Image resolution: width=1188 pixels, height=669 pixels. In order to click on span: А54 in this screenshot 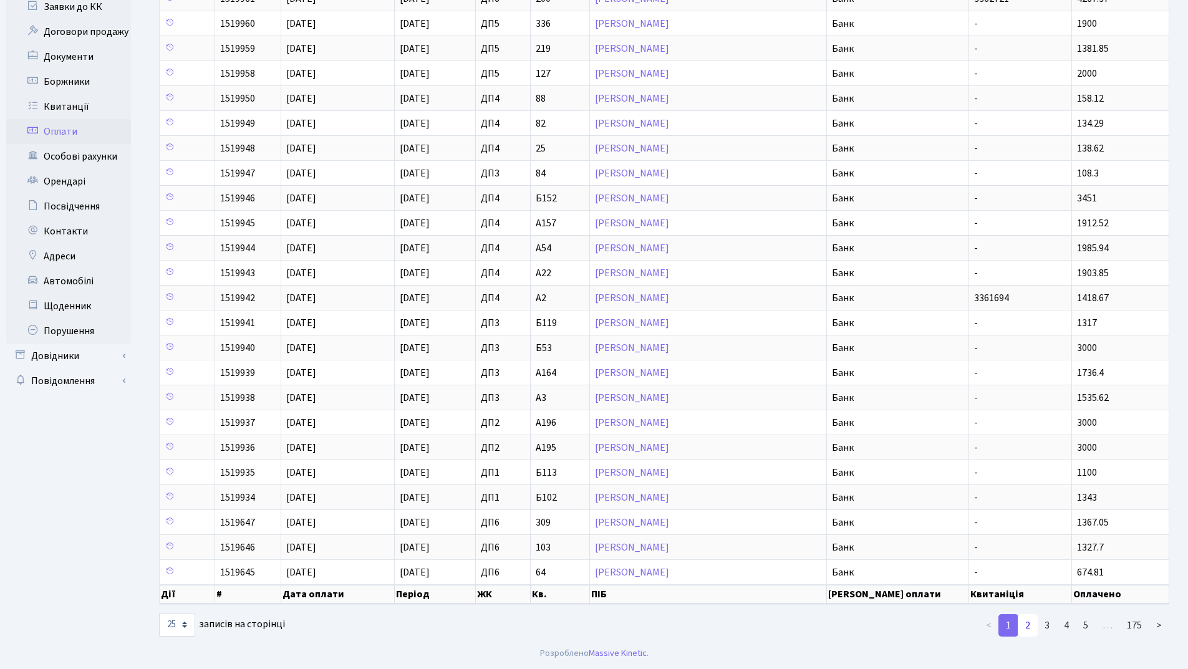, I will do `click(560, 248)`.